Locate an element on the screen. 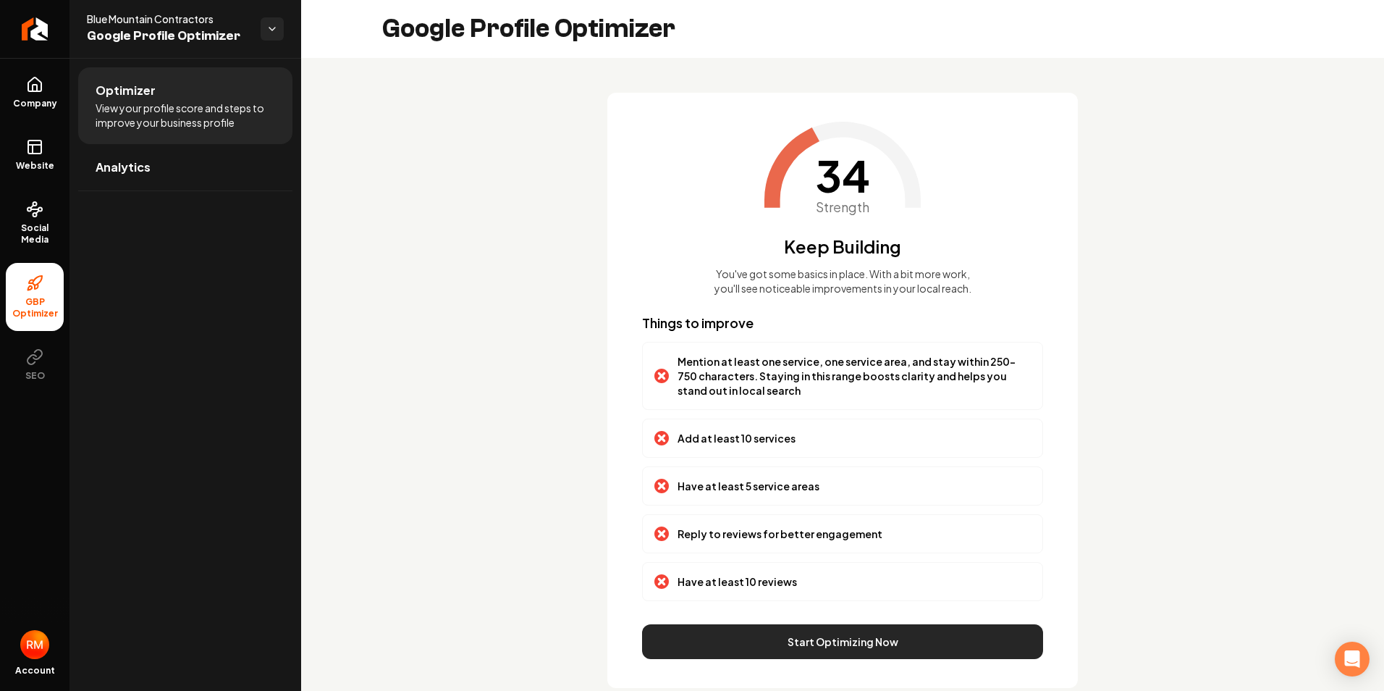 The image size is (1384, 691). span: Things to improve is located at coordinates (698, 322).